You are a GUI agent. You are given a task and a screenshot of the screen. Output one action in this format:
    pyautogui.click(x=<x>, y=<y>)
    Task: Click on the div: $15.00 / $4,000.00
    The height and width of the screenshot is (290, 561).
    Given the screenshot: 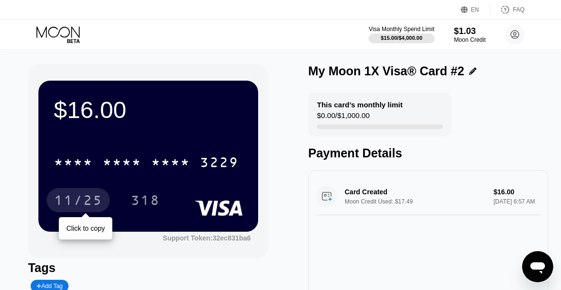 What is the action you would take?
    pyautogui.click(x=402, y=38)
    